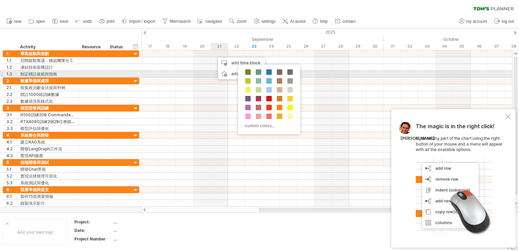 This screenshot has height=251, width=519. I want to click on span: undo, so click(87, 21).